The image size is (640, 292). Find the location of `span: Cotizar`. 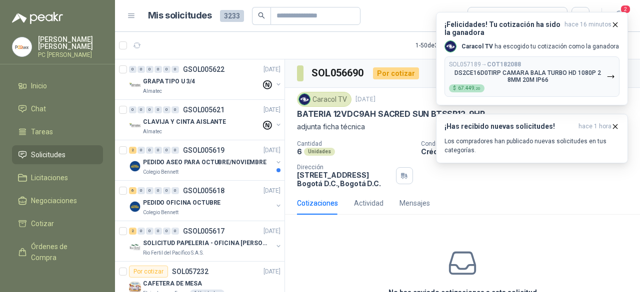

span: Cotizar is located at coordinates (42, 224).